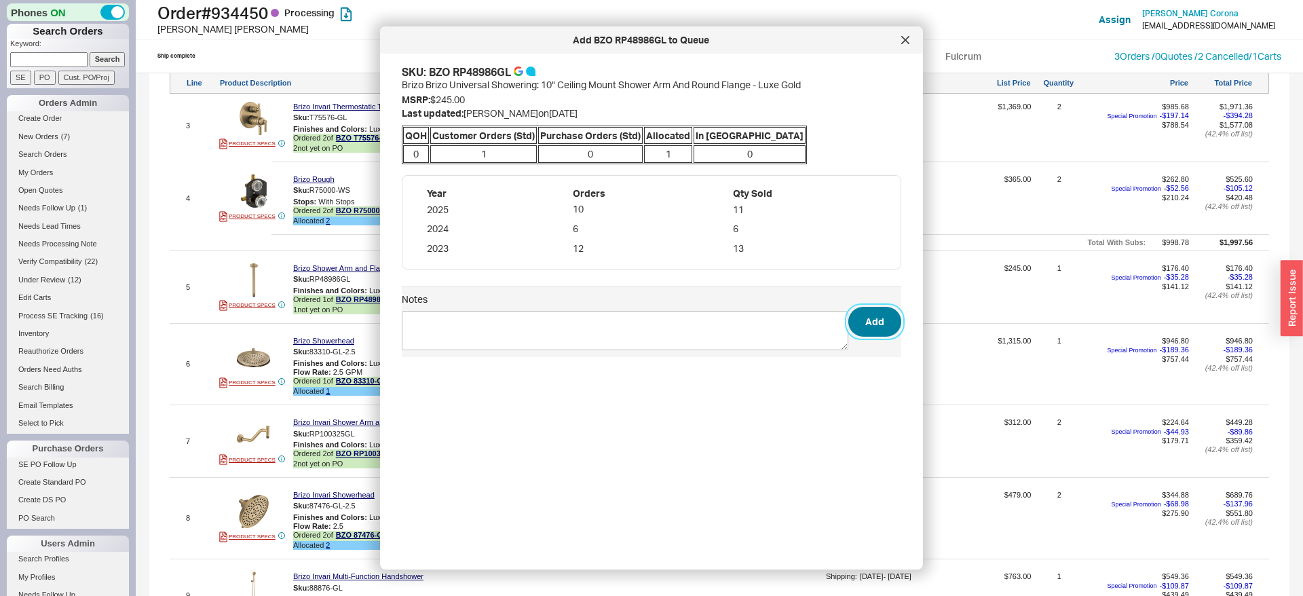  Describe the element at coordinates (365, 300) in the screenshot. I see `a: BZO RP48986GL` at that location.